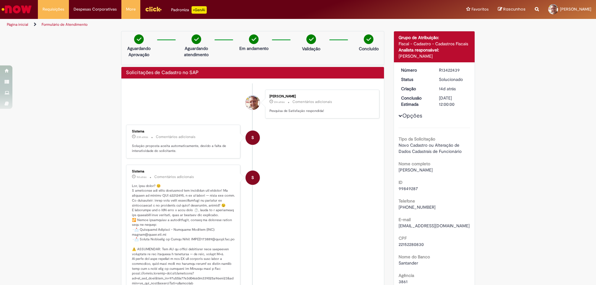 The width and height of the screenshot is (596, 285). I want to click on b: E-mail, so click(404, 220).